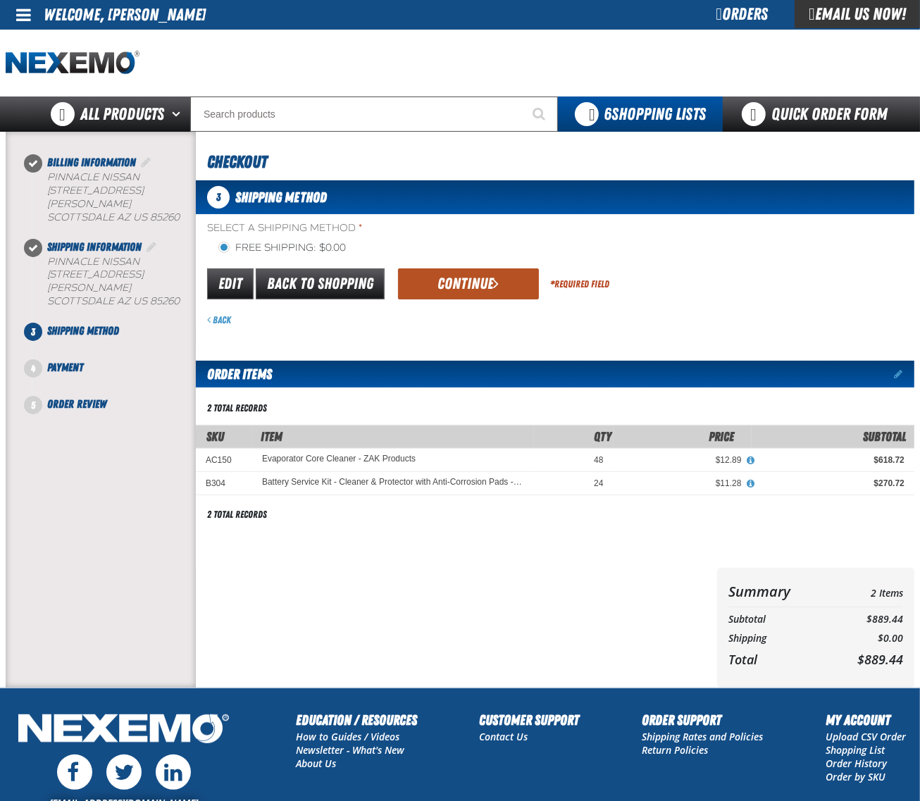 This screenshot has height=801, width=920. Describe the element at coordinates (751, 461) in the screenshot. I see `button: View All Prices for Evaporator Core Cleaner - ZAK Products` at that location.